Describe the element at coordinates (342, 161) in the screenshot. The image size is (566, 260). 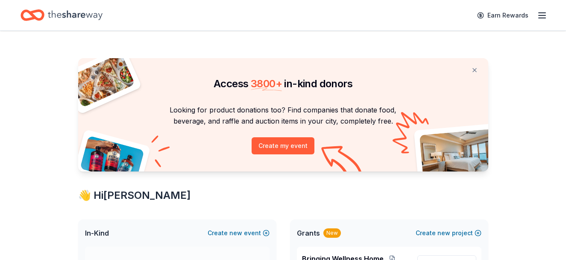
I see `img: Curvy arrow` at that location.